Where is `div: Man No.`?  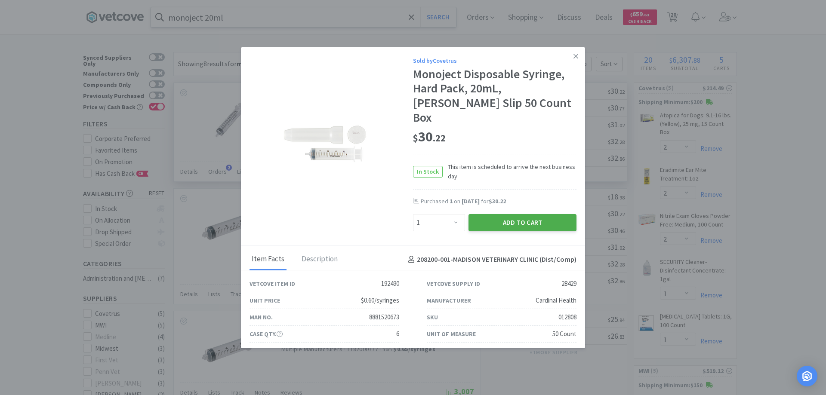
div: Man No. is located at coordinates (261, 317).